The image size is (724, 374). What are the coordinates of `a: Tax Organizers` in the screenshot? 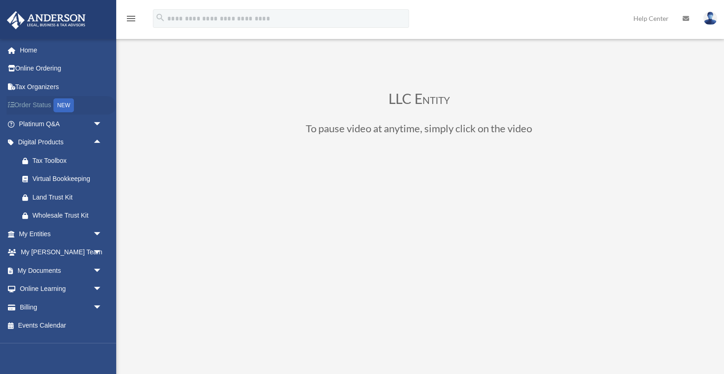 It's located at (61, 87).